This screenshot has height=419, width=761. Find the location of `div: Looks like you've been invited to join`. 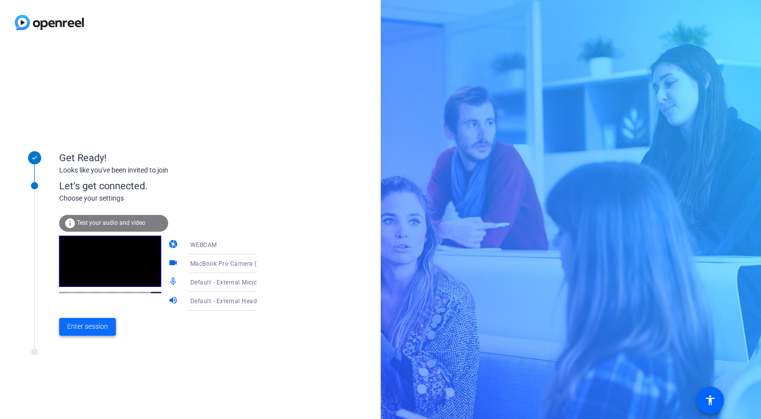

div: Looks like you've been invited to join is located at coordinates (158, 170).